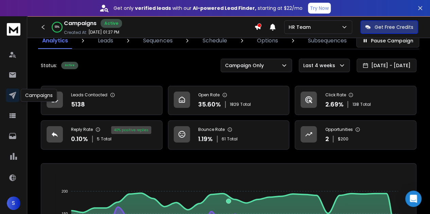  I want to click on p: 2, so click(327, 139).